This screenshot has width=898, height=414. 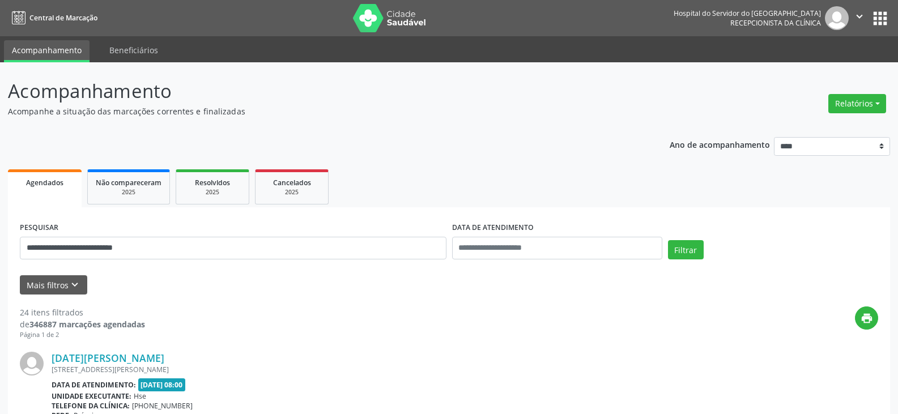 What do you see at coordinates (82, 335) in the screenshot?
I see `div: Página 1 de 2` at bounding box center [82, 335].